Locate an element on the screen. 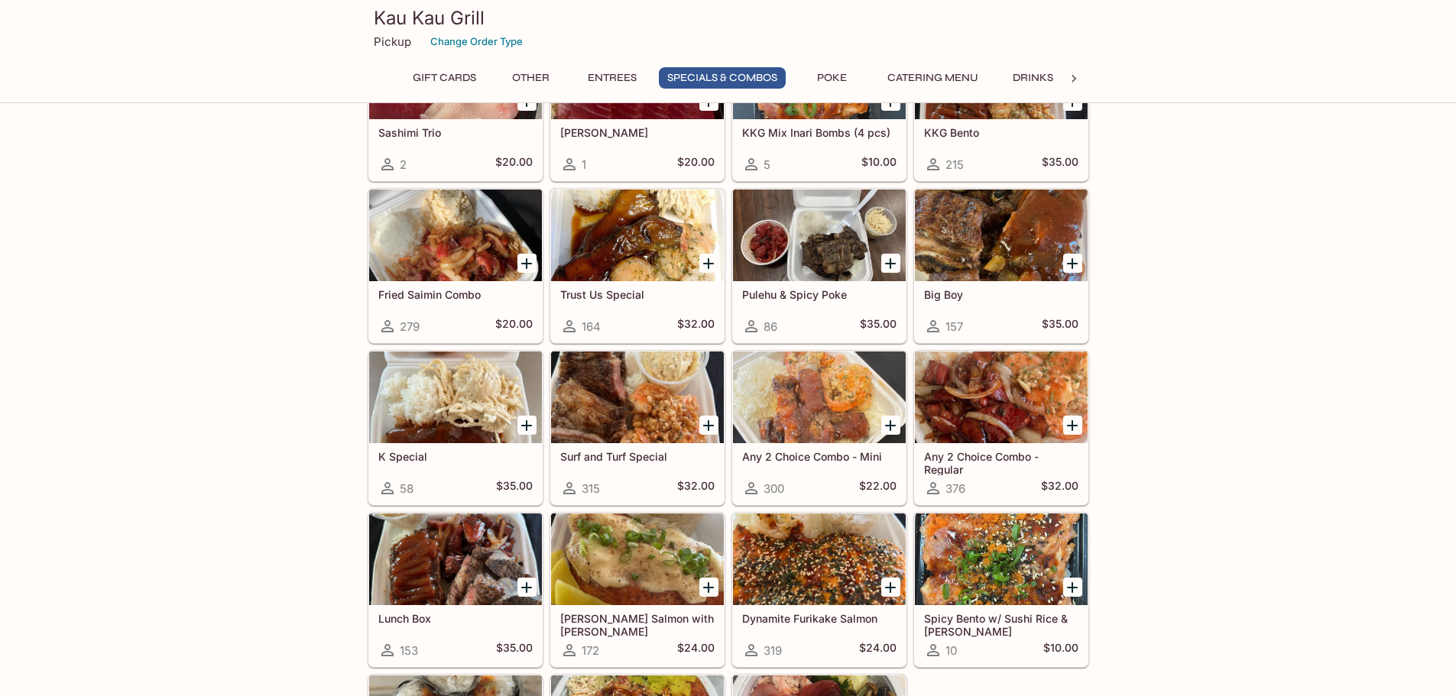 The width and height of the screenshot is (1456, 696). button: Other is located at coordinates (531, 78).